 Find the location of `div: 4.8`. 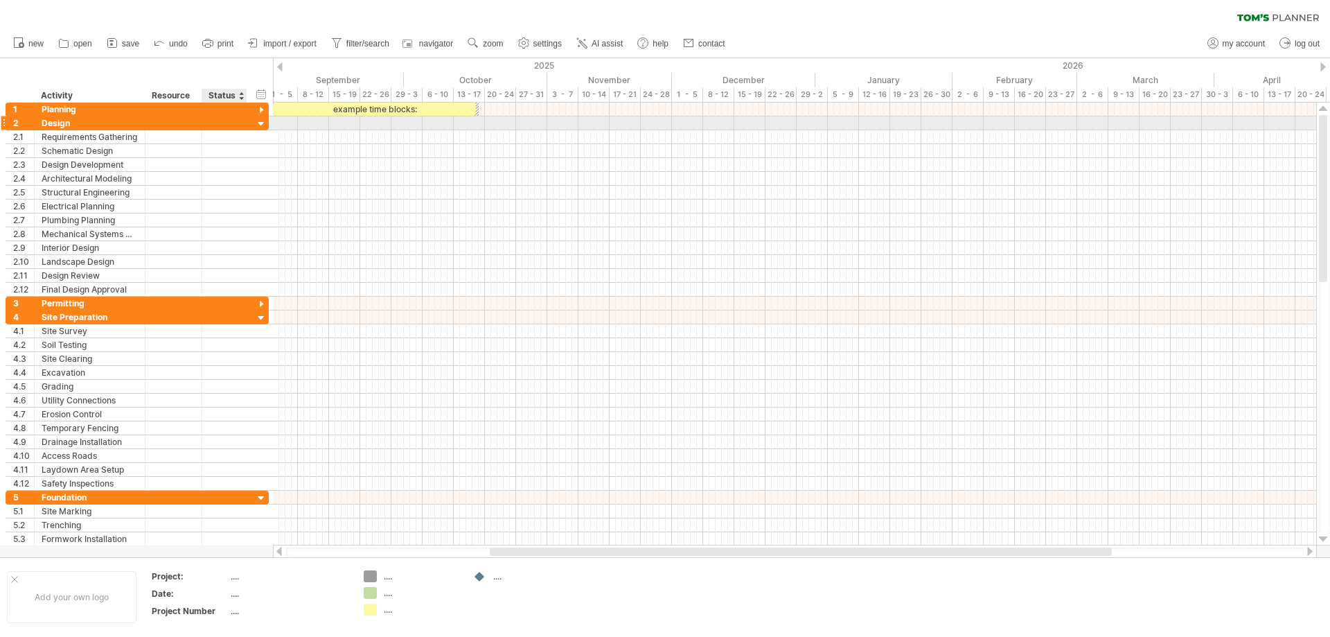

div: 4.8 is located at coordinates (24, 427).